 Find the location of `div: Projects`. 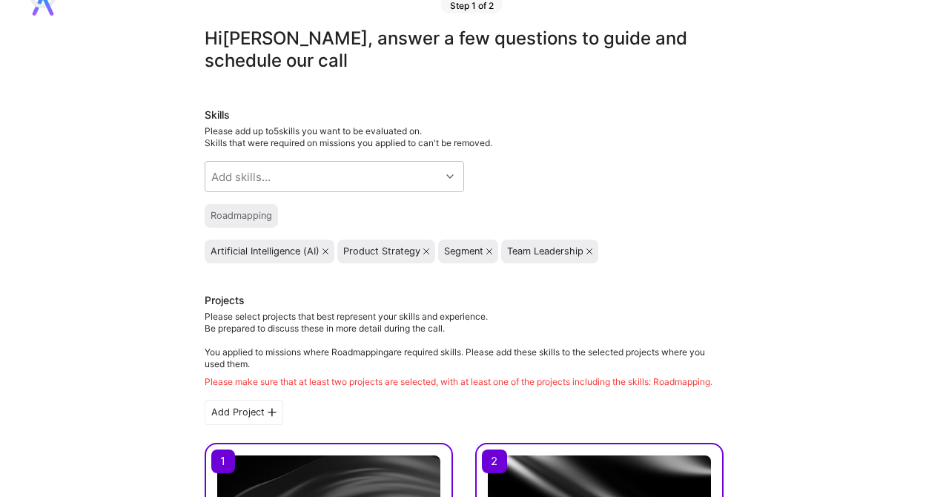

div: Projects is located at coordinates (225, 300).